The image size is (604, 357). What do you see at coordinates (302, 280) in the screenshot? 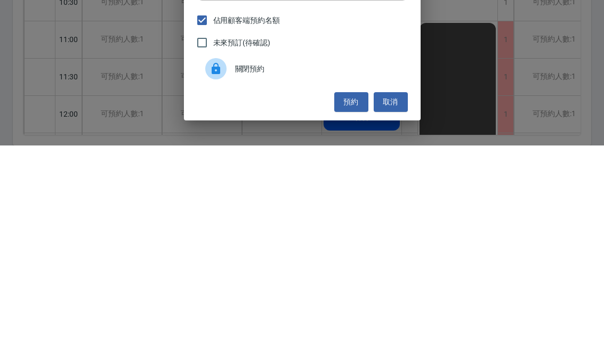
I see `div: 關閉預約` at bounding box center [302, 280].